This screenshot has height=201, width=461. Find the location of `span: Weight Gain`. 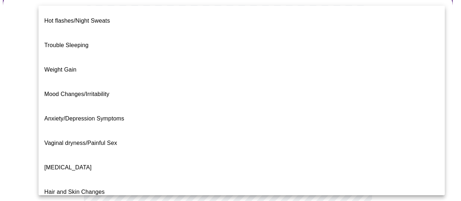

span: Weight Gain is located at coordinates (60, 69).